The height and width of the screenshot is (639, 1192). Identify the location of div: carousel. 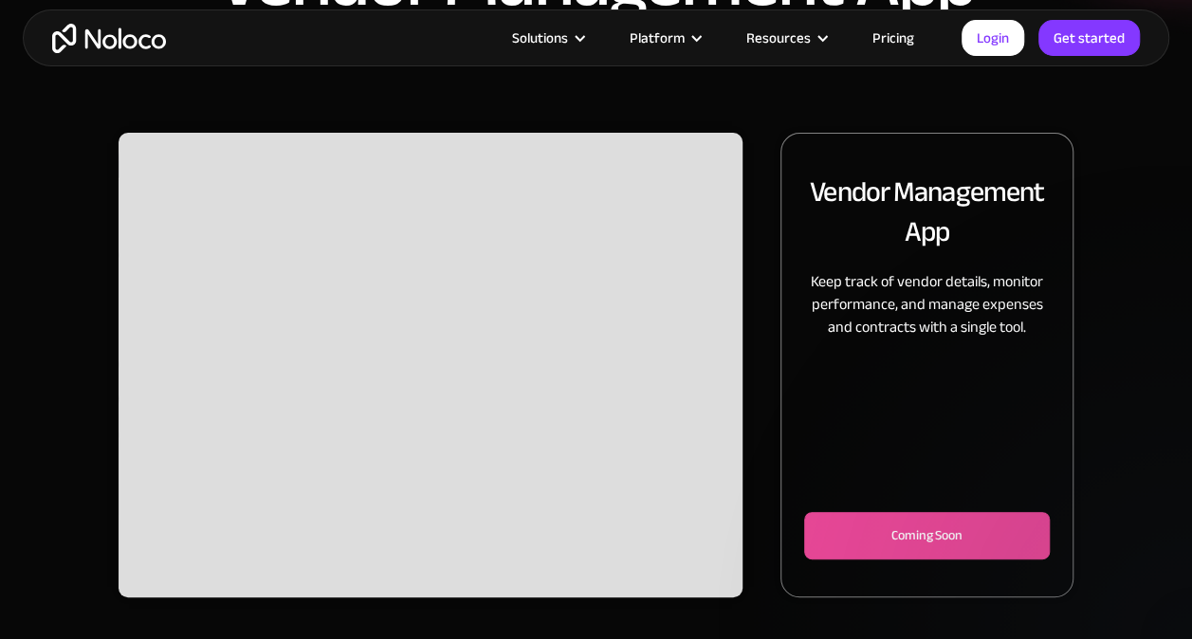
(431, 365).